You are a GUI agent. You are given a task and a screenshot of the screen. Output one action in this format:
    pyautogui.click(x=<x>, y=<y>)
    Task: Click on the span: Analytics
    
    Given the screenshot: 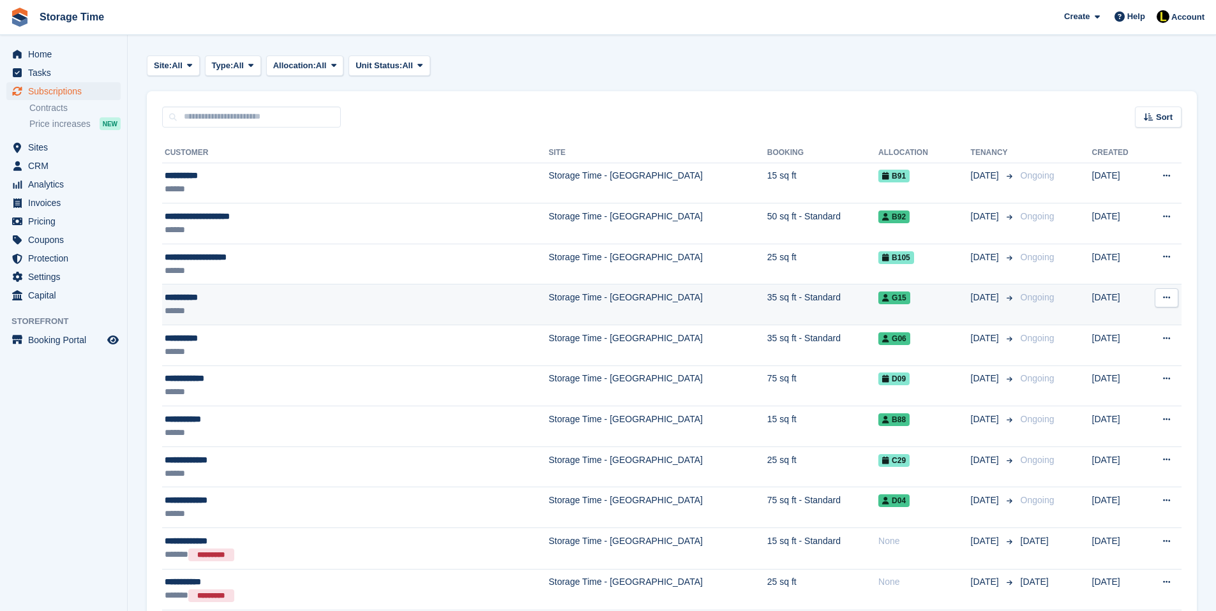 What is the action you would take?
    pyautogui.click(x=66, y=184)
    